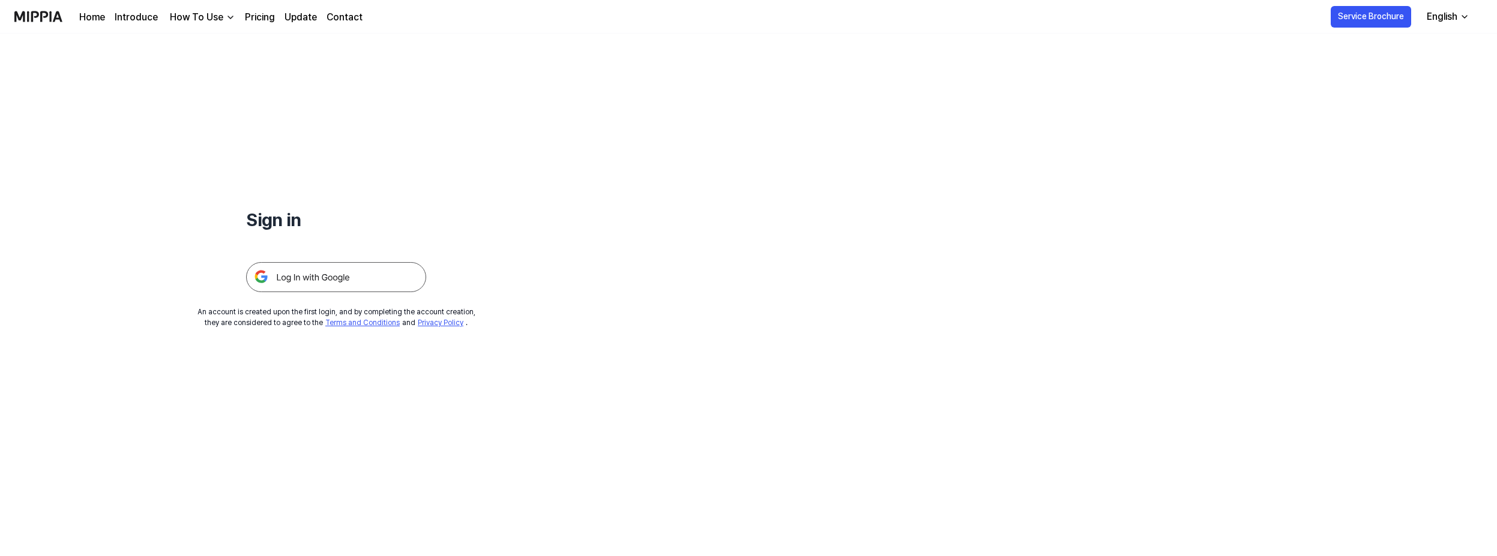 This screenshot has width=1497, height=556. What do you see at coordinates (336, 220) in the screenshot?
I see `h1: Sign in` at bounding box center [336, 220].